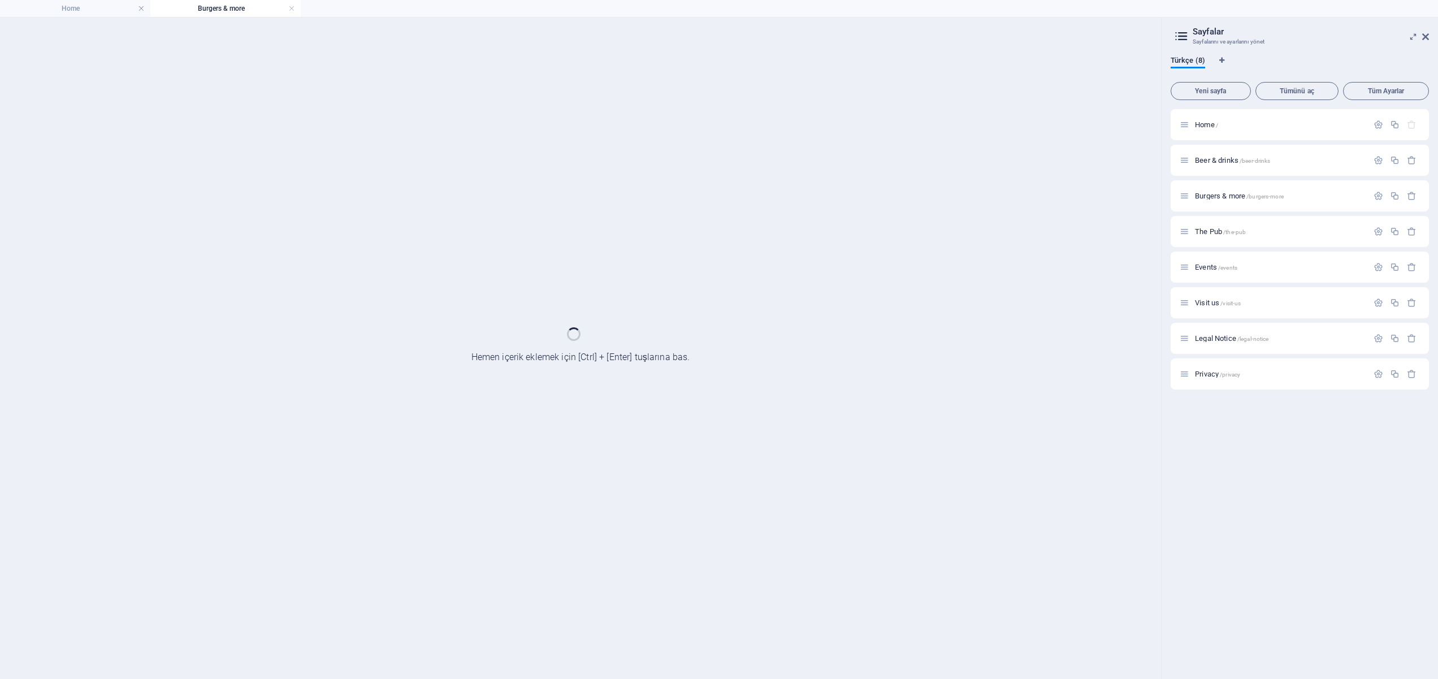 The height and width of the screenshot is (679, 1438). Describe the element at coordinates (1279, 302) in the screenshot. I see `div: Visit us/visit-us` at that location.